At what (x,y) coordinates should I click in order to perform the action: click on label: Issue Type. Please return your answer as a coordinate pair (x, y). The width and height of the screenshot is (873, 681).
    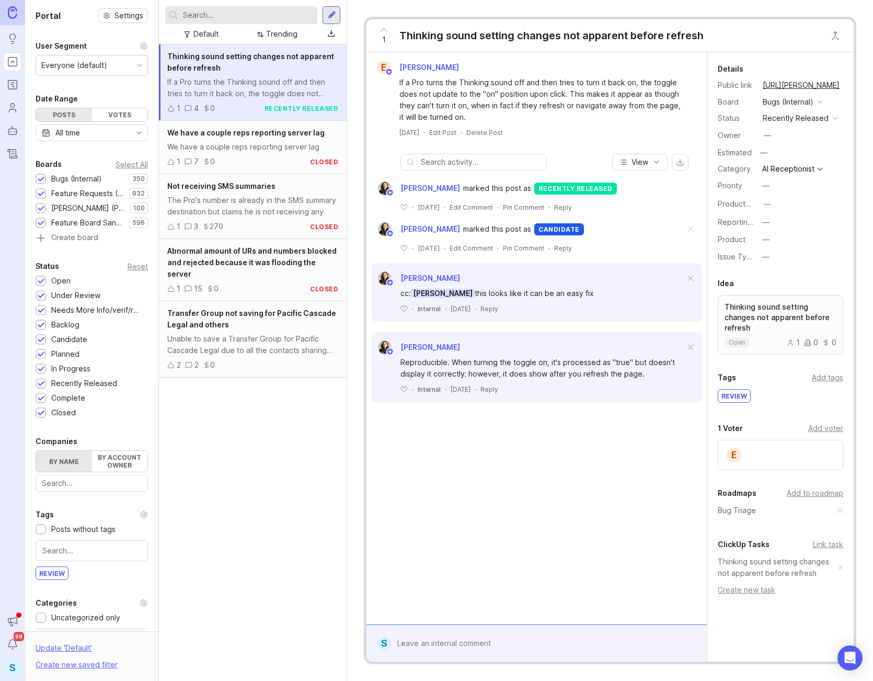
    Looking at the image, I should click on (737, 256).